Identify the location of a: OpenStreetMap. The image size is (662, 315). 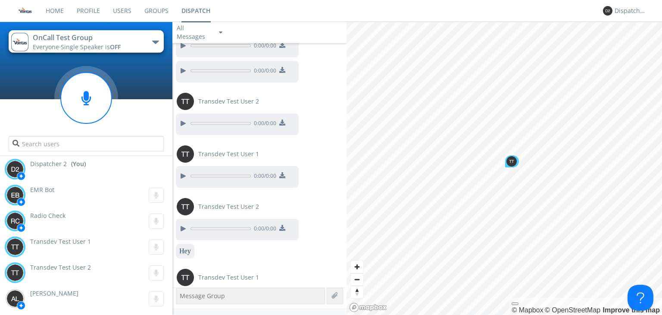
(573, 310).